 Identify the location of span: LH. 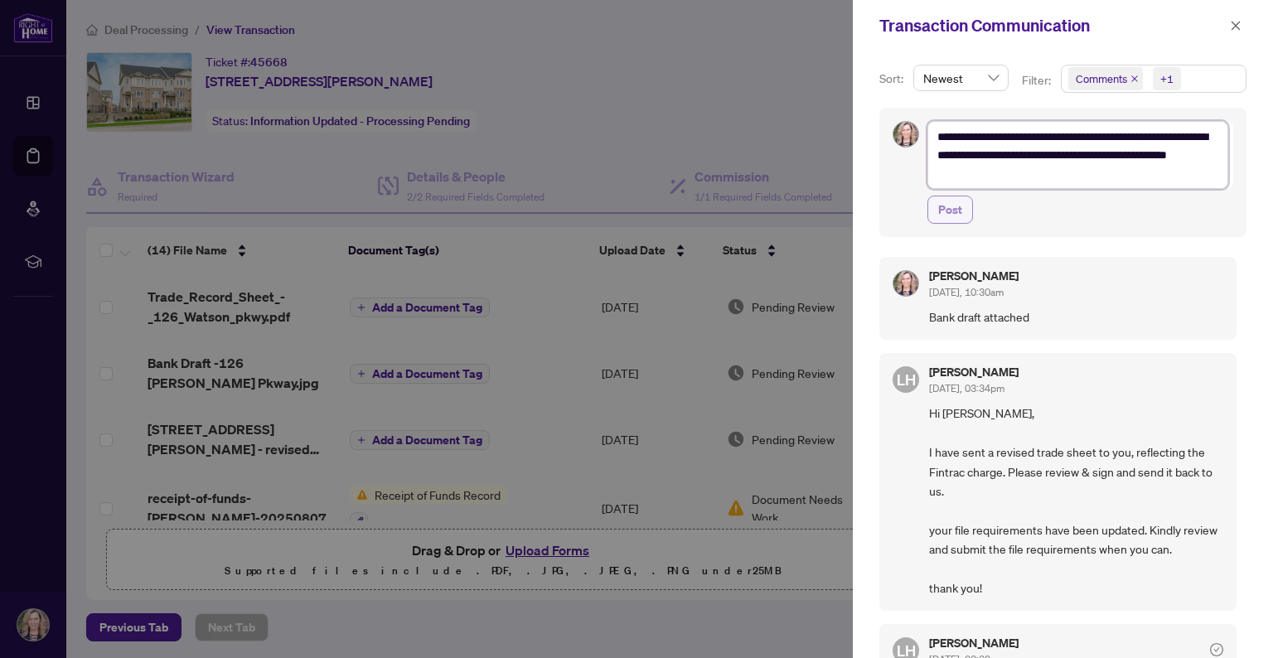
(906, 380).